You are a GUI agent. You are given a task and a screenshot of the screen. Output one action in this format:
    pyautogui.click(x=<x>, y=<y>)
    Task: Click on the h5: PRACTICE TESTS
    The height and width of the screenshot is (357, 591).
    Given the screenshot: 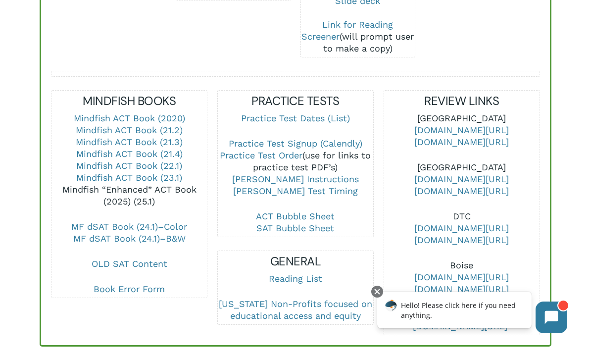 What is the action you would take?
    pyautogui.click(x=295, y=101)
    